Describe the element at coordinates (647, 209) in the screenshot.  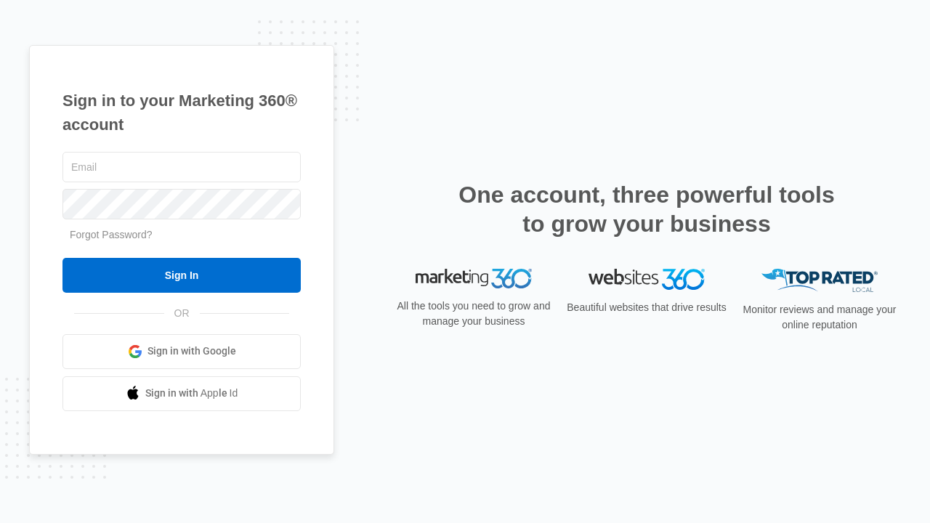
I see `h2: One account, three powerful tools to grow your business` at that location.